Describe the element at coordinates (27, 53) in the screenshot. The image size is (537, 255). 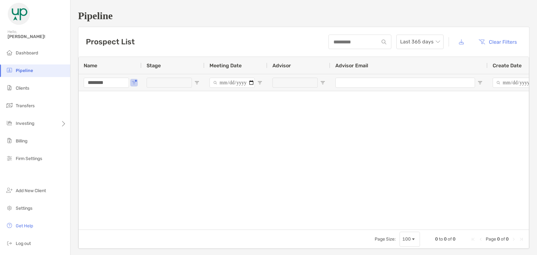
I see `span: Dashboard` at that location.